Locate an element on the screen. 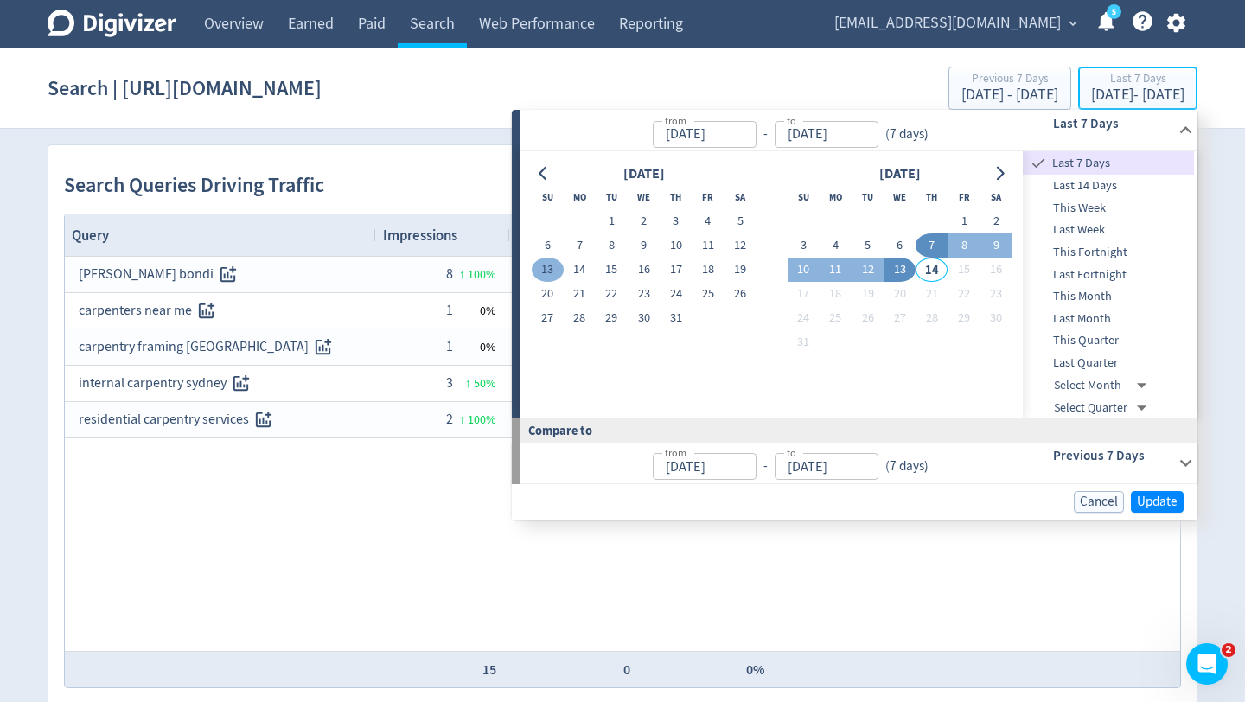  span: Last Month is located at coordinates (1109, 319).